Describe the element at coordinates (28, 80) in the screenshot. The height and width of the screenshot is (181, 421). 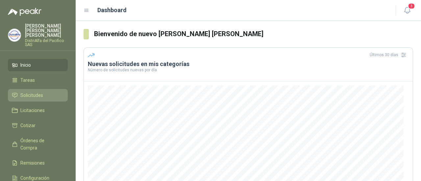
I see `span: Tareas` at that location.